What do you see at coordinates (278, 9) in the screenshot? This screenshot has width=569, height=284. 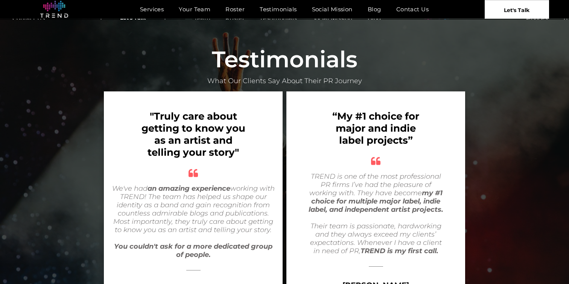 I see `a: Testimonials` at bounding box center [278, 9].